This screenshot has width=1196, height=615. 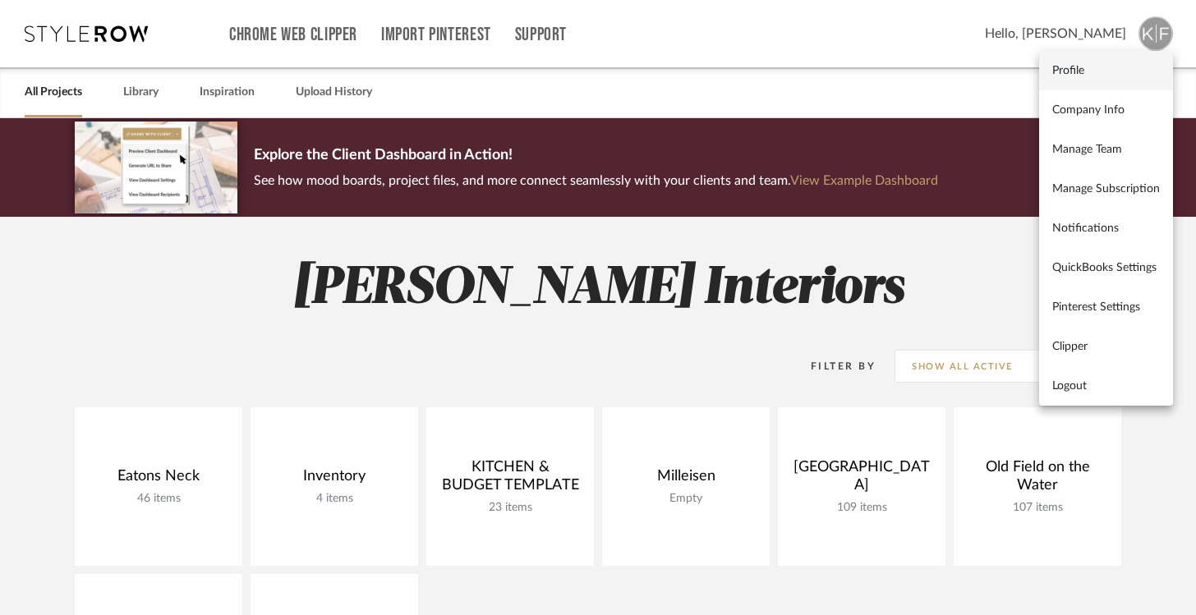 What do you see at coordinates (1106, 347) in the screenshot?
I see `span: Clipper` at bounding box center [1106, 347].